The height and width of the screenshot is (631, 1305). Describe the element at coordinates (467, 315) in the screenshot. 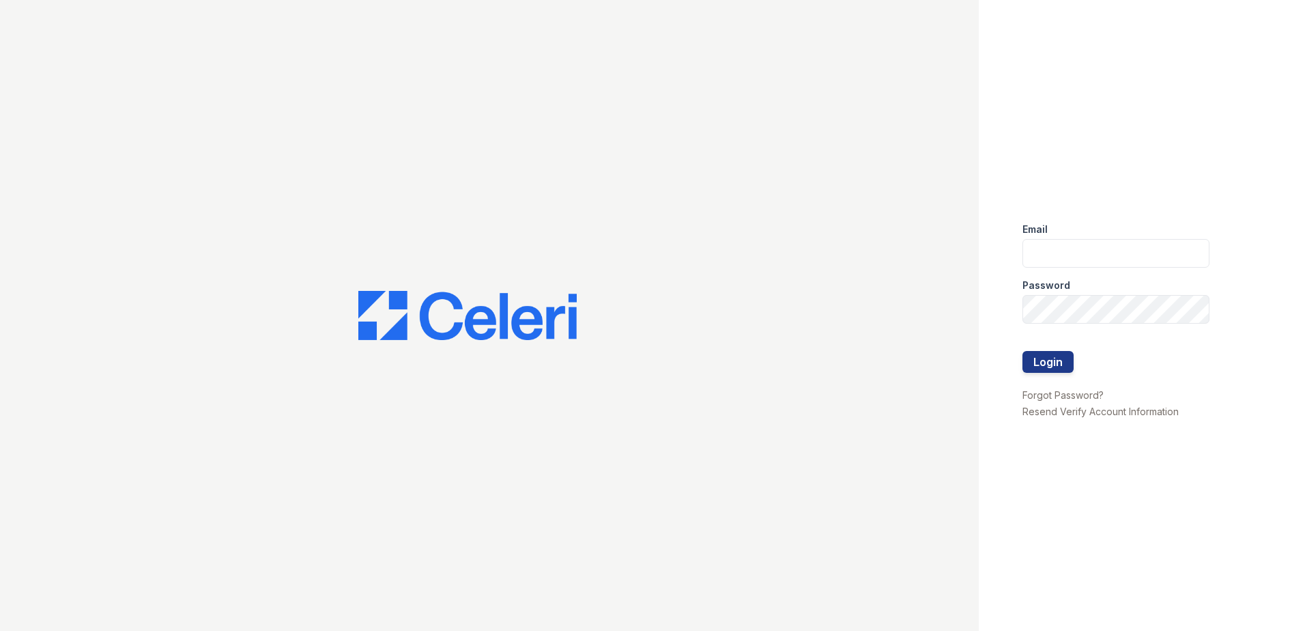

I see `img: CE_Logo_Blue-a8612792a0a2168367f1c8372b55b34899dd931a85d93a1a3d3e32e68fde9ad4.png` at that location.